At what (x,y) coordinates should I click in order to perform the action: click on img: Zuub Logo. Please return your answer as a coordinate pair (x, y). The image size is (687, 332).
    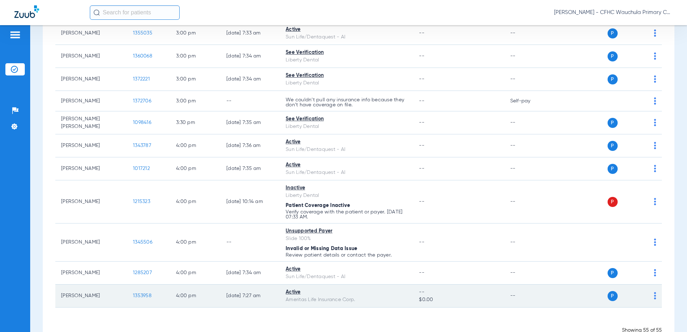
    Looking at the image, I should click on (27, 12).